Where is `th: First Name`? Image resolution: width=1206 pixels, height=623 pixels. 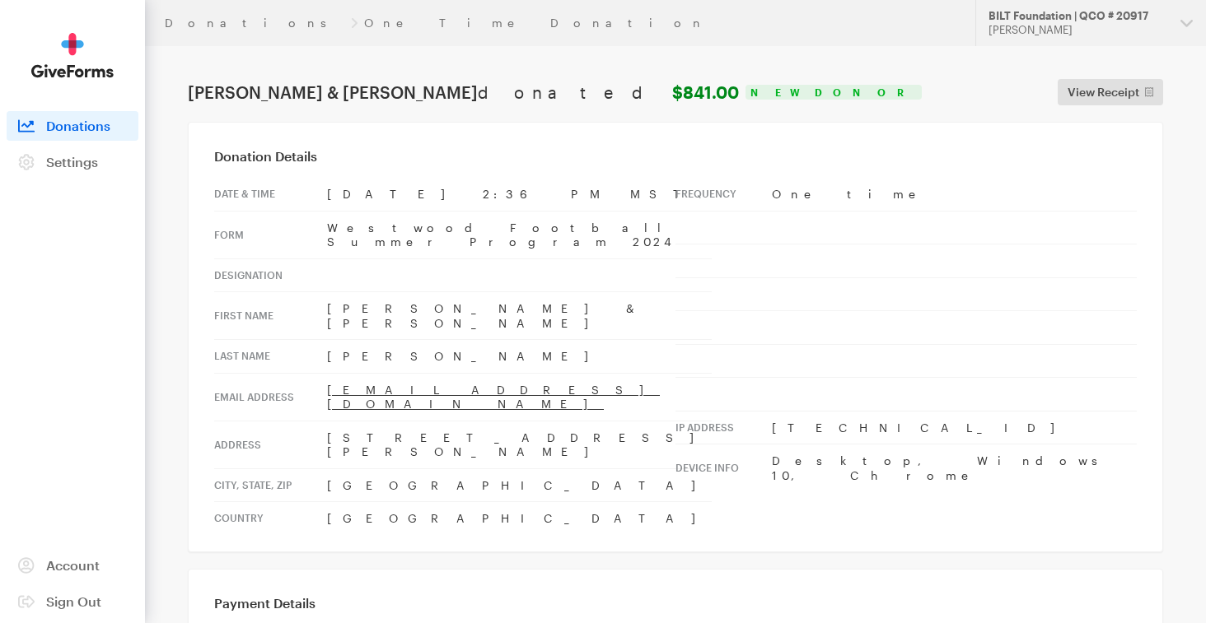
th: First Name is located at coordinates (270, 316).